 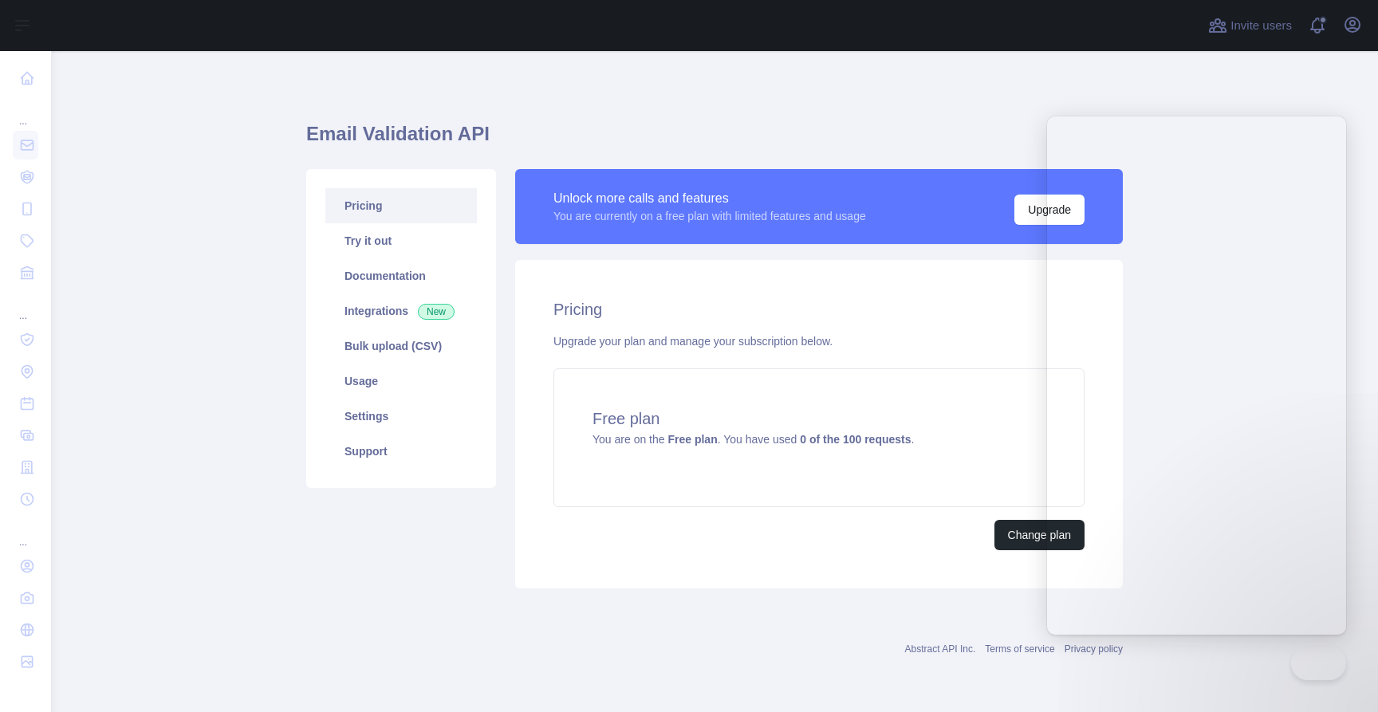 I want to click on a: Try it out, so click(x=401, y=241).